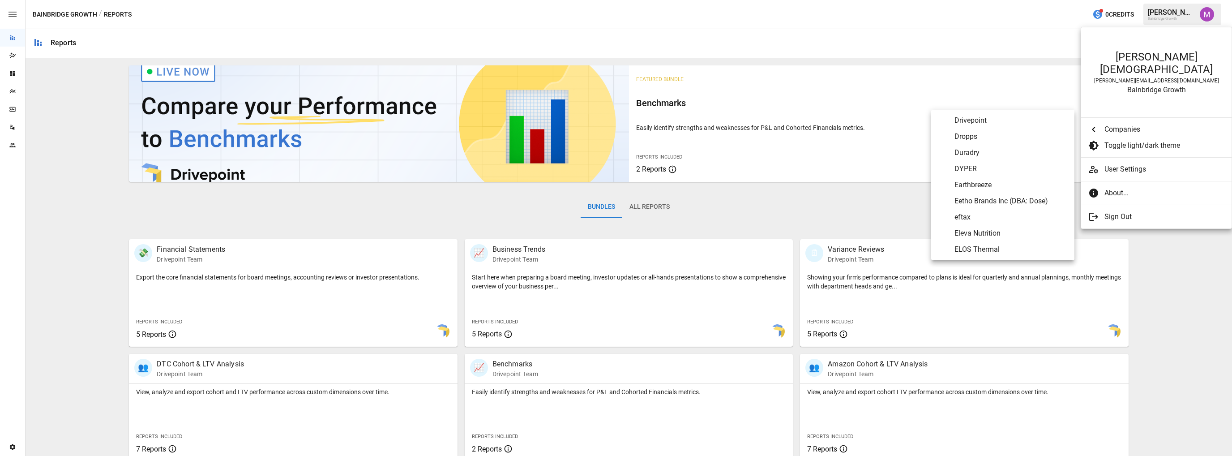  Describe the element at coordinates (1161, 193) in the screenshot. I see `span: About...` at that location.